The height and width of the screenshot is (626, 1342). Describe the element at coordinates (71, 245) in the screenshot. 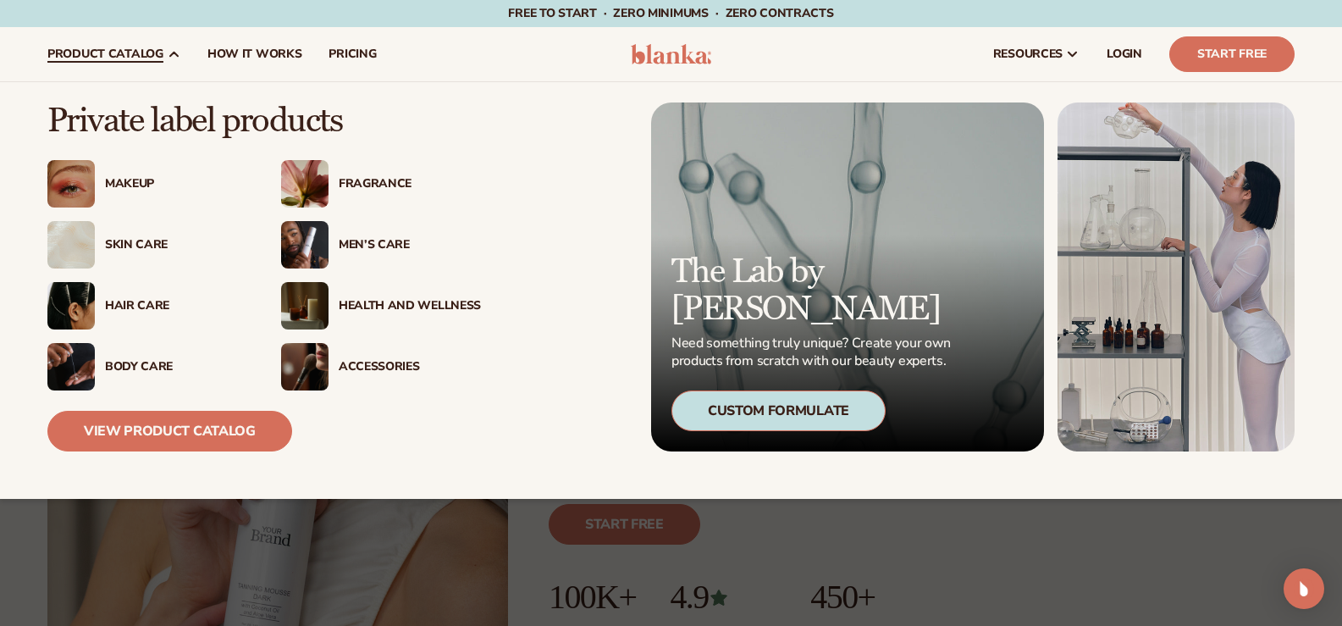

I see `img: Cream moisturizer swatch.` at that location.